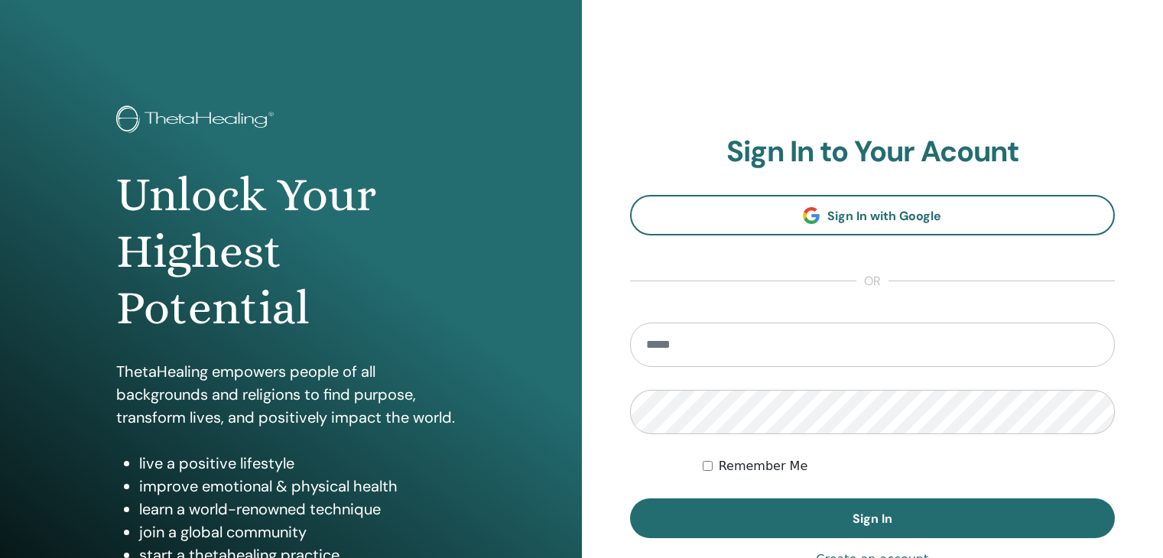  I want to click on label: Remember Me, so click(763, 467).